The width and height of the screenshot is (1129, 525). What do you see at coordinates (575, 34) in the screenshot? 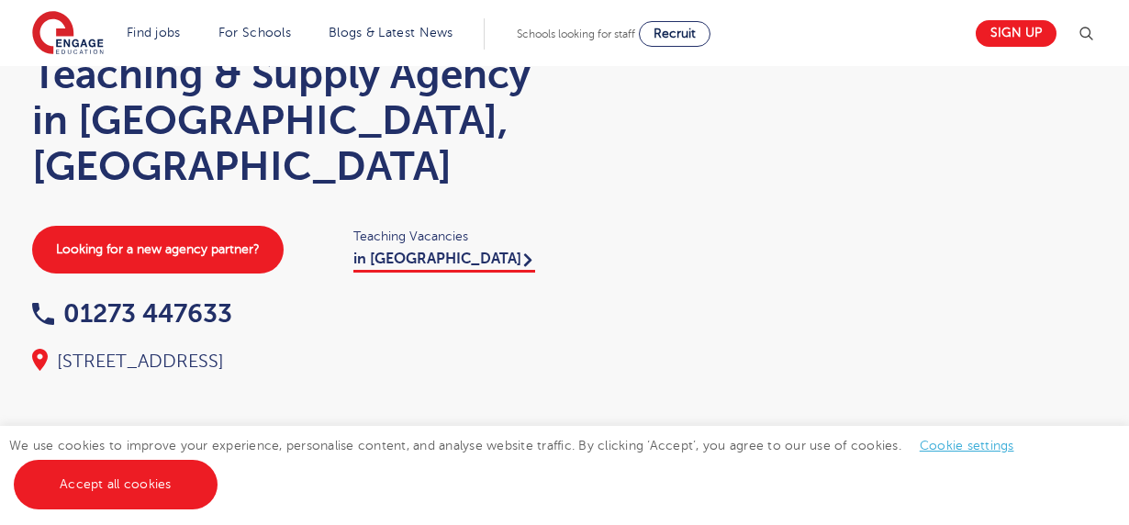
I see `span: Schools looking for staff` at bounding box center [575, 34].